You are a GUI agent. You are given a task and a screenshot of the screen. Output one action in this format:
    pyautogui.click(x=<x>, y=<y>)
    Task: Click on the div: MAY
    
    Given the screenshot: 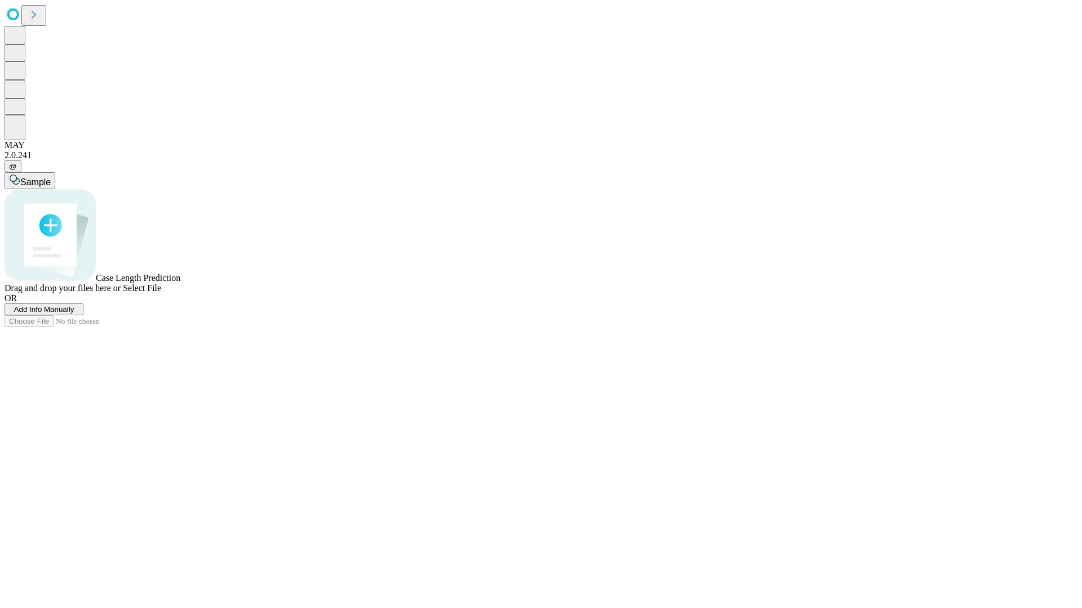 What is the action you would take?
    pyautogui.click(x=541, y=145)
    